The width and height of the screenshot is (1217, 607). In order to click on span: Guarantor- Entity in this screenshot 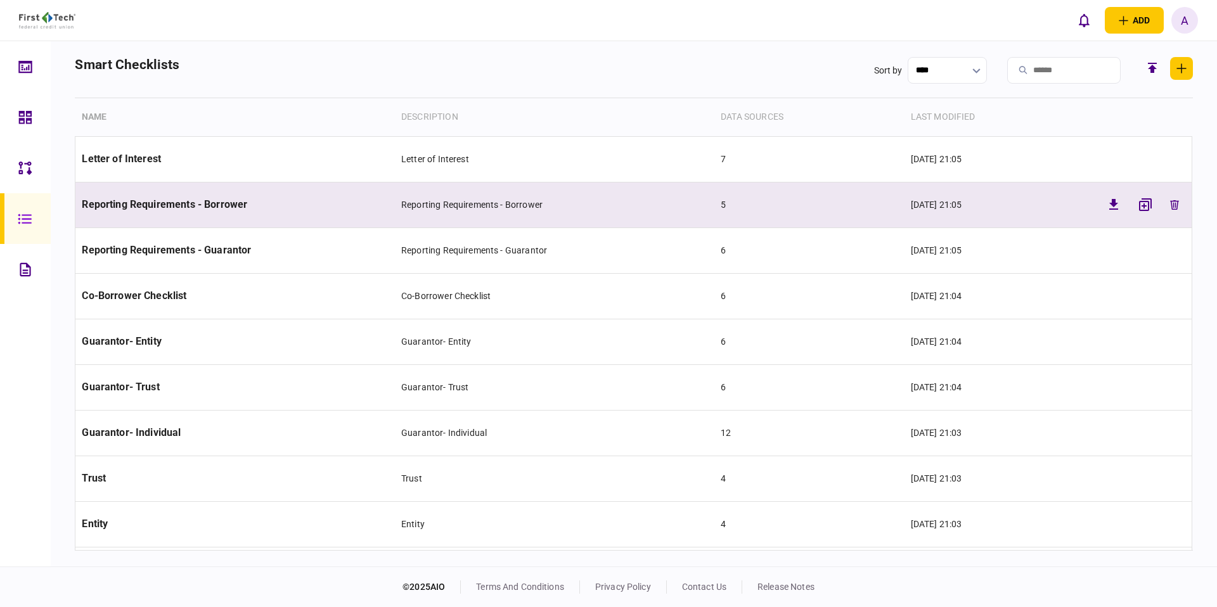, I will do `click(122, 341)`.